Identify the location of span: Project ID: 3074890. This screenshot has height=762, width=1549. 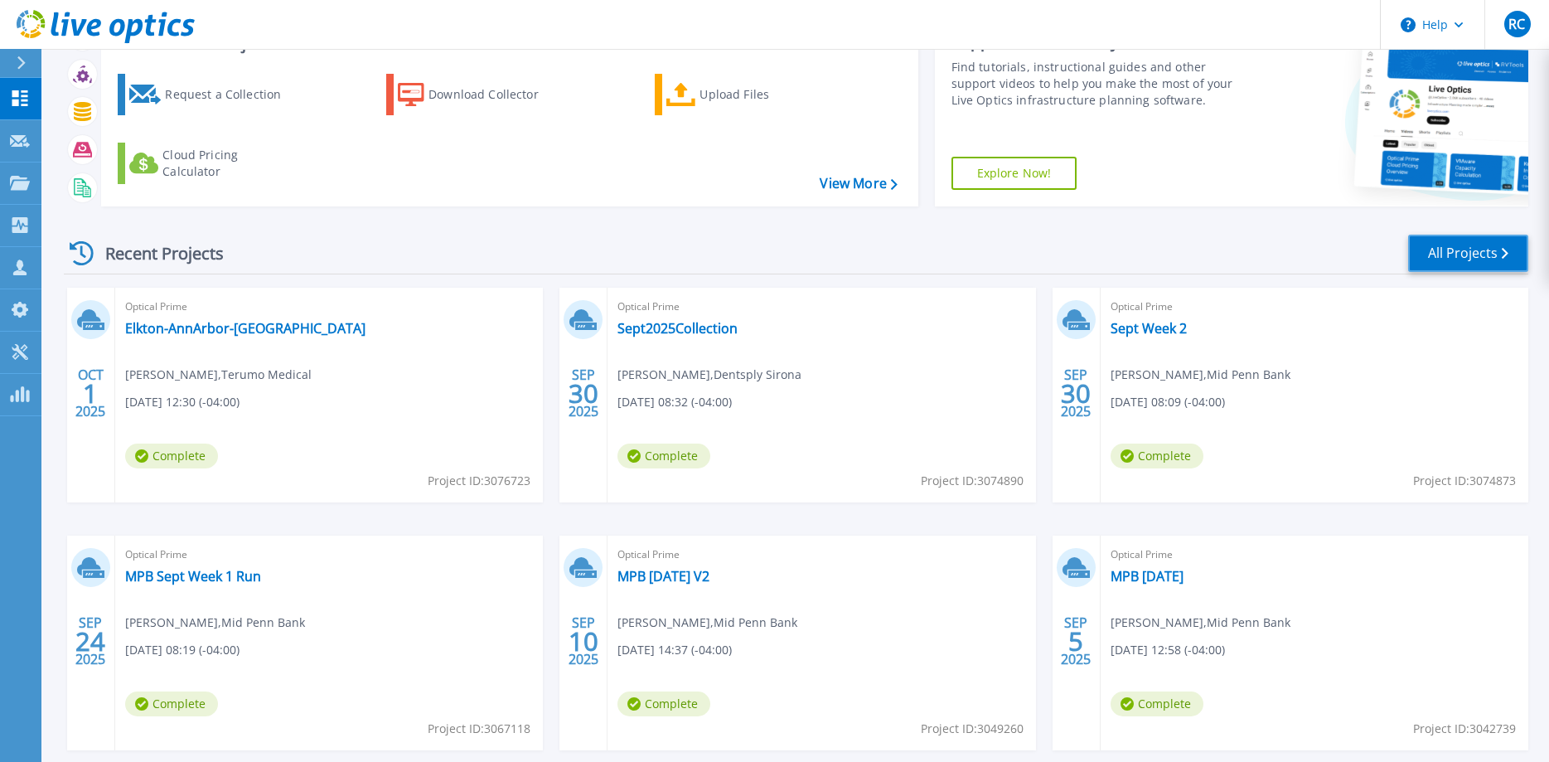
(972, 481).